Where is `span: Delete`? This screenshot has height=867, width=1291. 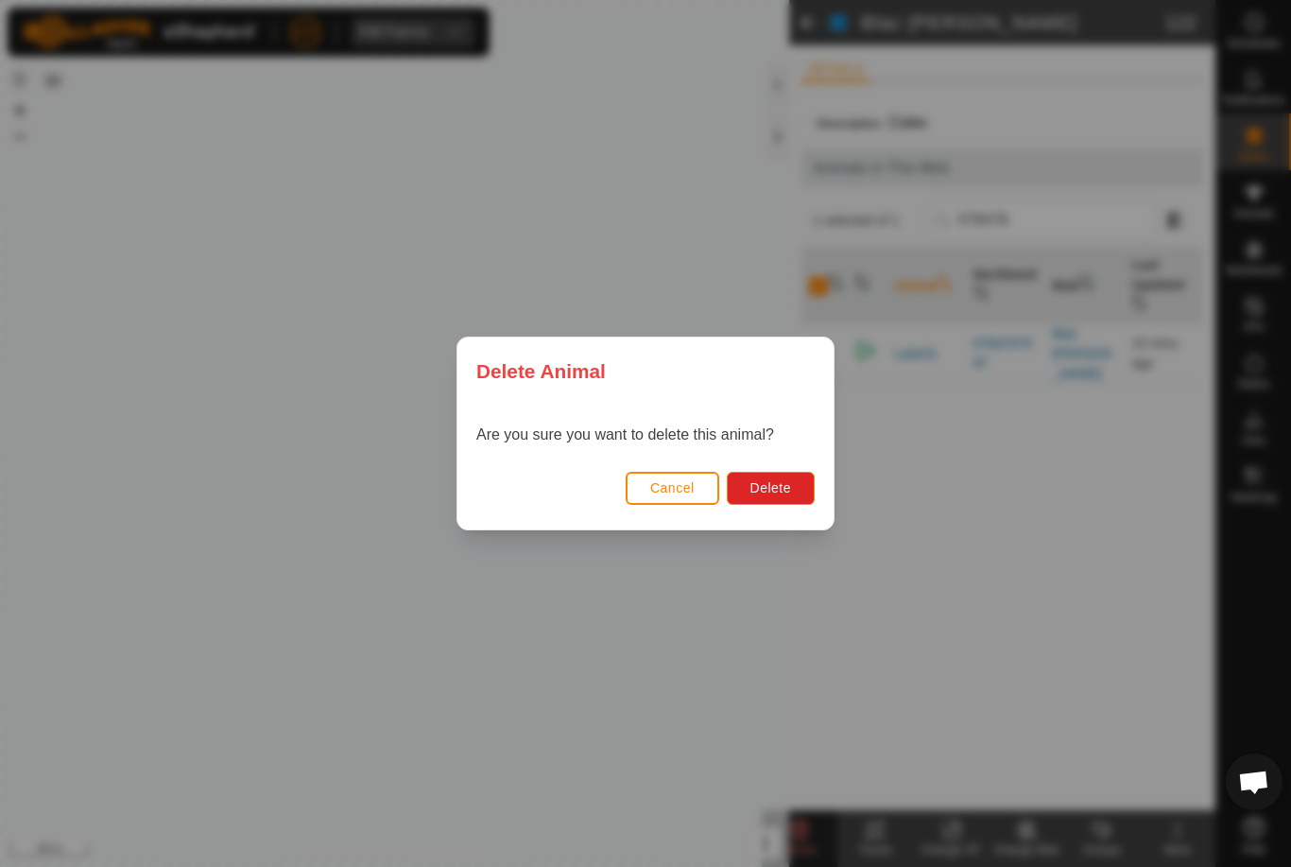 span: Delete is located at coordinates (770, 488).